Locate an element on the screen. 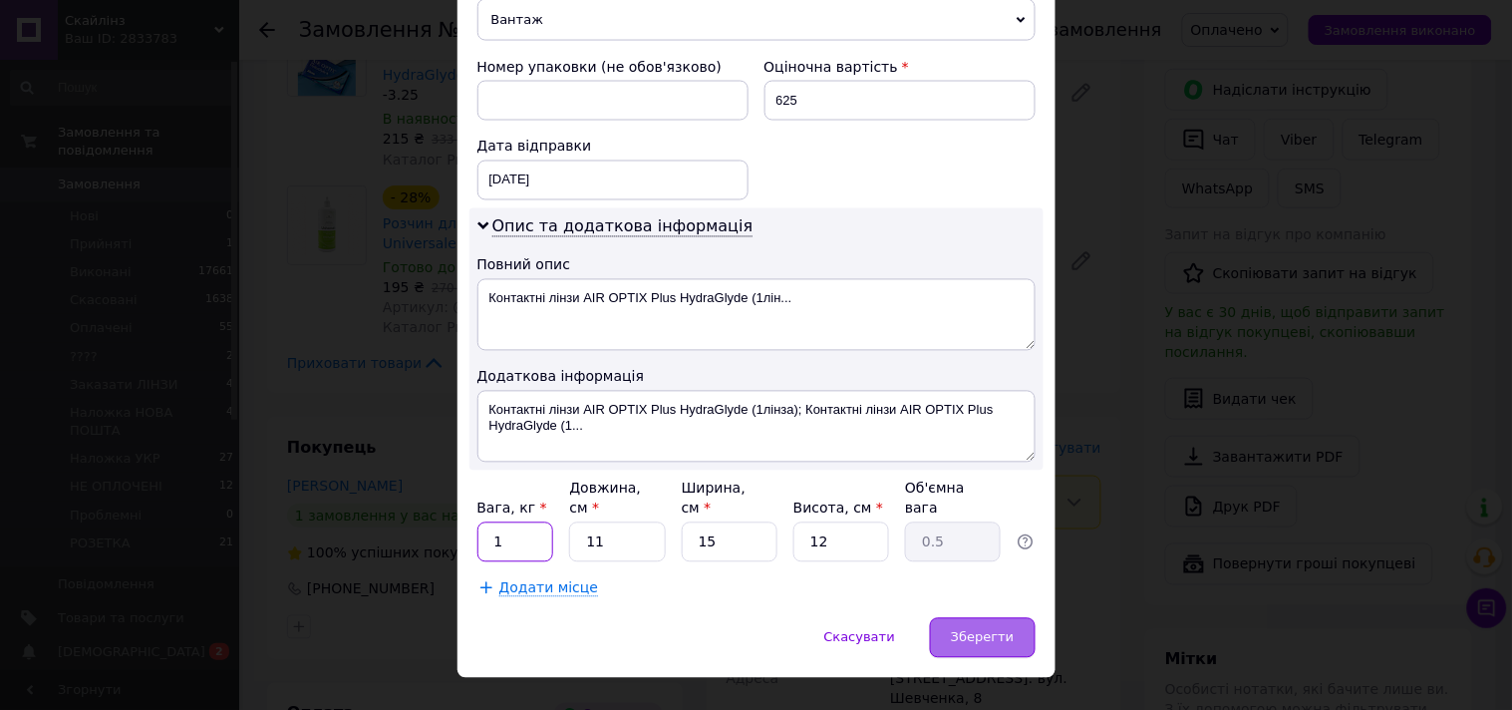 This screenshot has height=710, width=1512. div: Повний опис is located at coordinates (756, 265).